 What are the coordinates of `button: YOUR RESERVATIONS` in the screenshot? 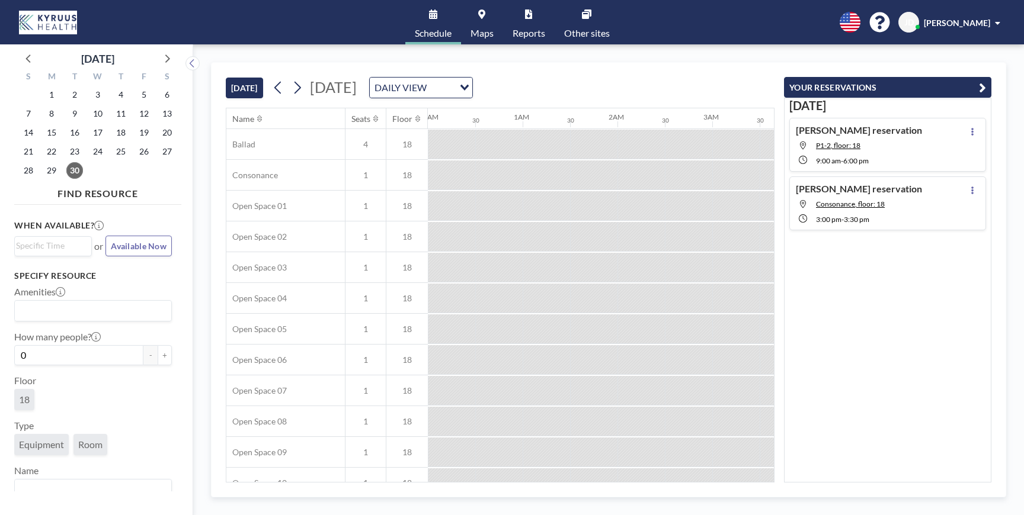 It's located at (887, 87).